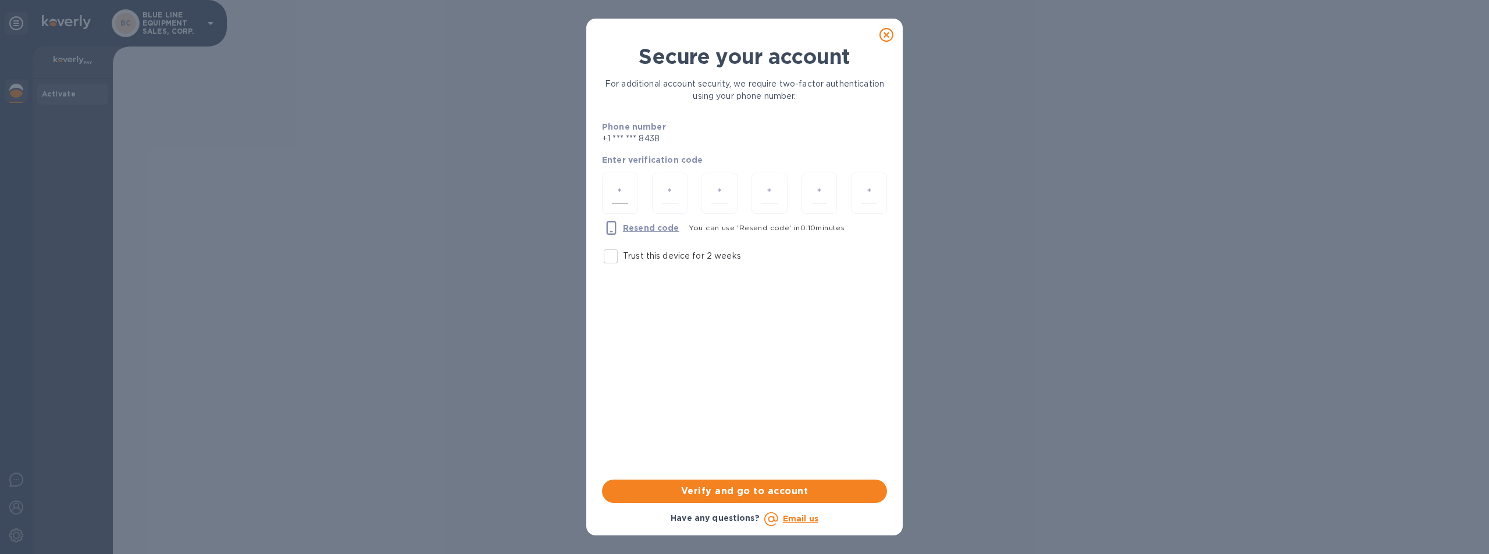 The height and width of the screenshot is (554, 1489). Describe the element at coordinates (745, 90) in the screenshot. I see `p: For additional account security, we require two-factor authentication using your phone number.` at that location.